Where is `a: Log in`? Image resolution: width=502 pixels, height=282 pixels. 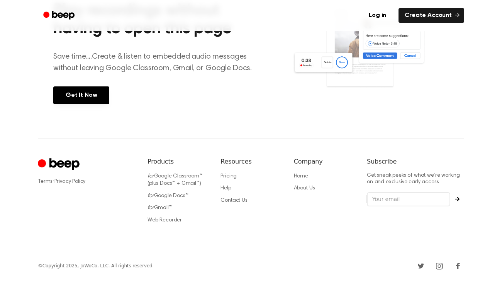 a: Log in is located at coordinates (377, 15).